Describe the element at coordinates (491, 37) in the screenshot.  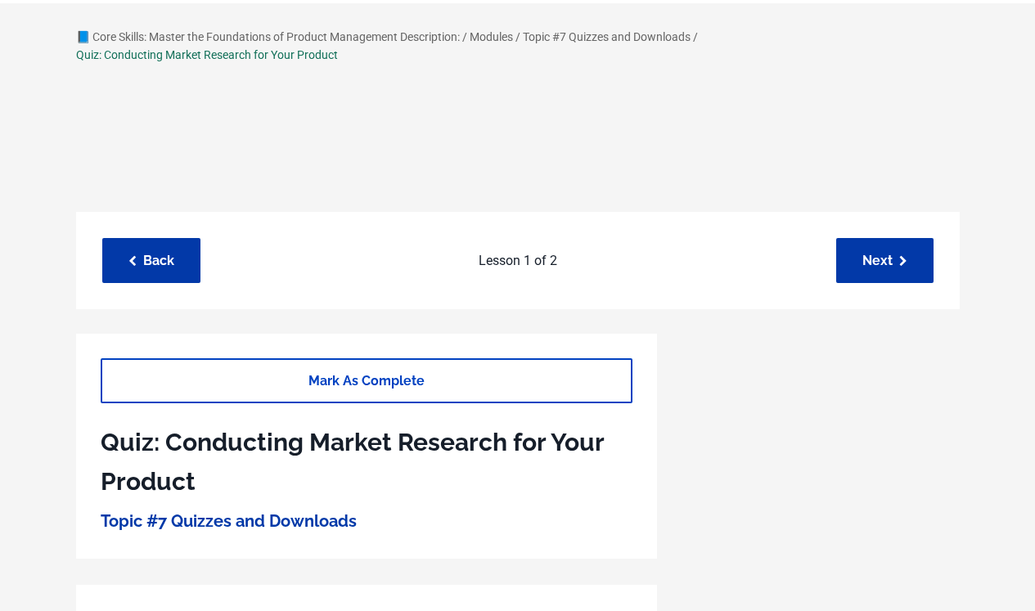
I see `a: Modules` at that location.